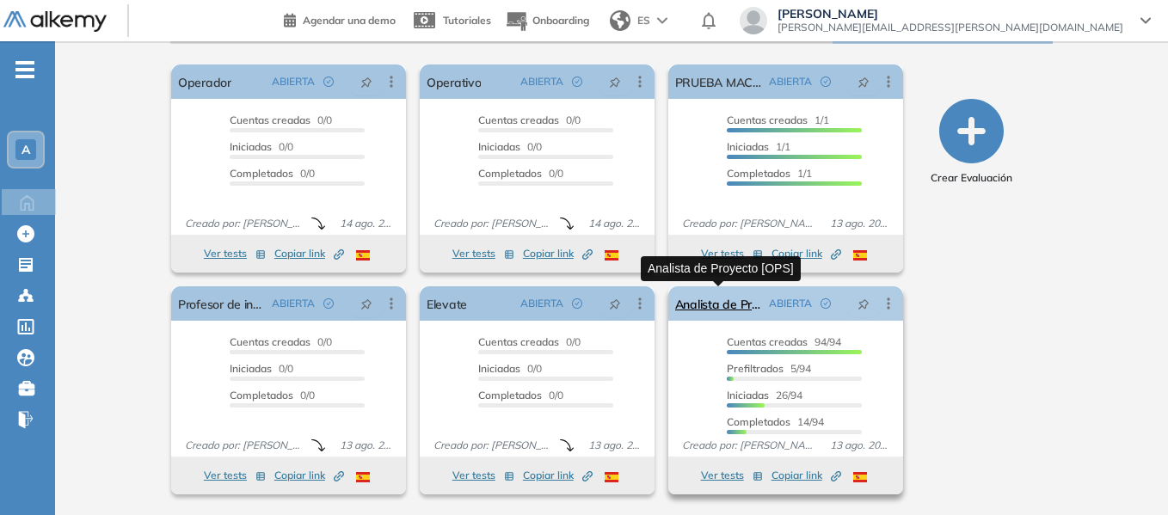 The image size is (1168, 515). What do you see at coordinates (221, 304) in the screenshot?
I see `a: Profesor de inglés` at bounding box center [221, 304].